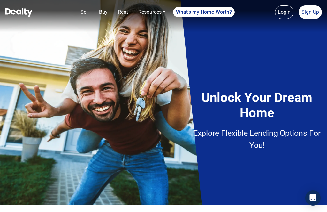 Image resolution: width=327 pixels, height=212 pixels. I want to click on img: Dealty - Buy, Sell & Rent Homes, so click(19, 12).